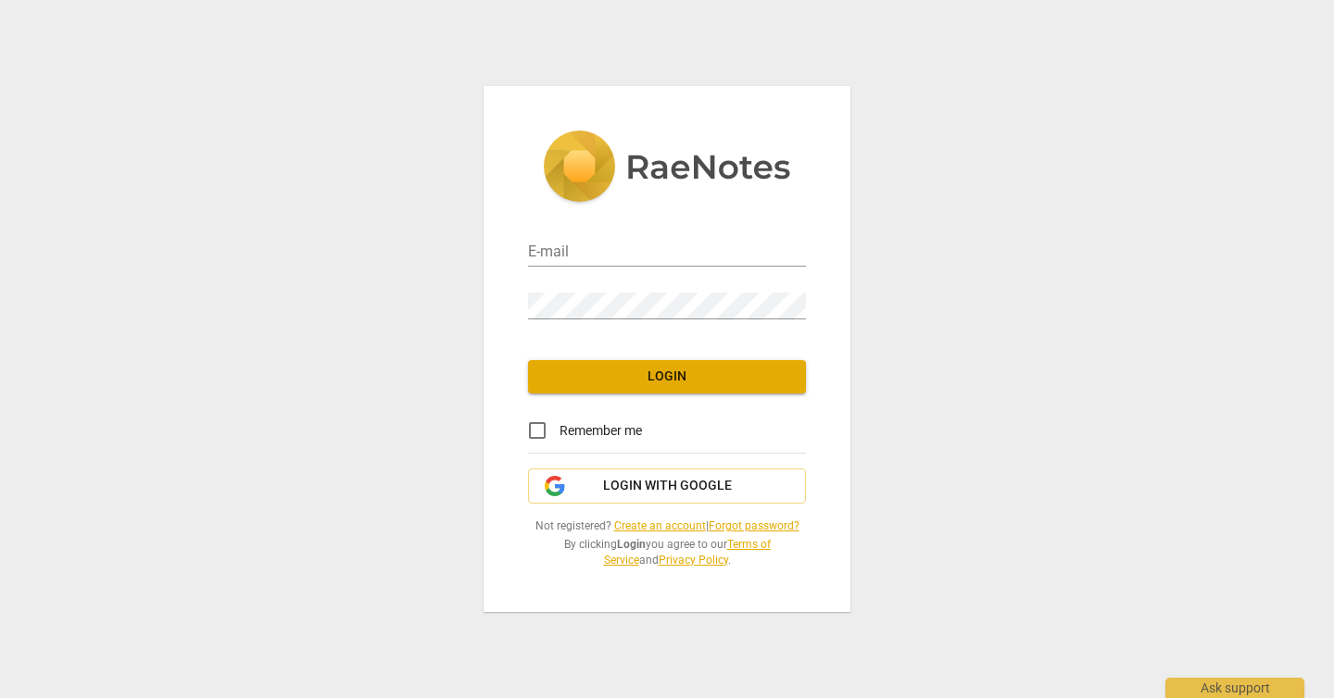 Image resolution: width=1334 pixels, height=698 pixels. I want to click on a: Create an account, so click(659, 526).